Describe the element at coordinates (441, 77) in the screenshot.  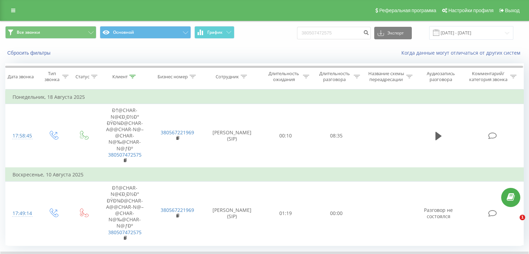
I see `div: Аудиозапись разговора` at that location.